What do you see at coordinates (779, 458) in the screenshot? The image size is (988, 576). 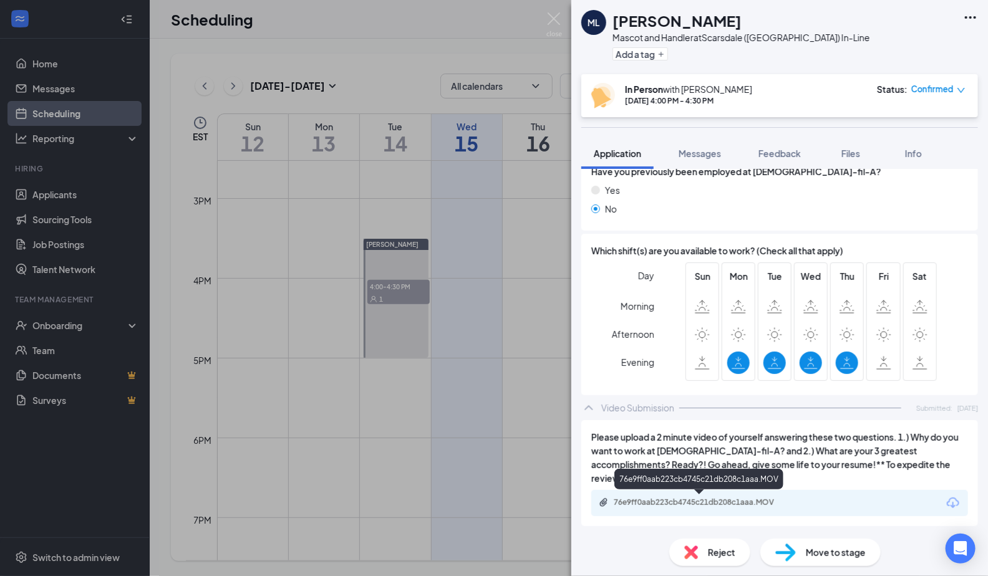 I see `span: Please upload a 2 minute video of yourself answering these two questions. 1.) Why do you want to ...` at bounding box center [779, 458].